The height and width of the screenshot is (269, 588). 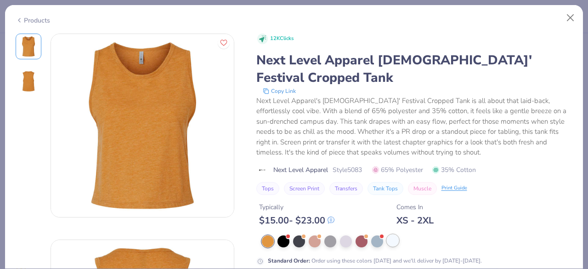 I want to click on button: Like, so click(x=224, y=43).